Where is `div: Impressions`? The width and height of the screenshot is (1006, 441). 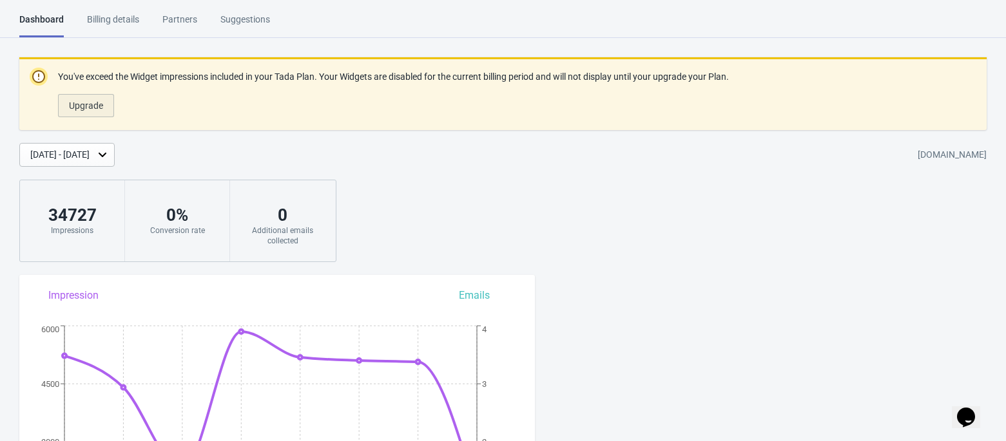
div: Impressions is located at coordinates (72, 231).